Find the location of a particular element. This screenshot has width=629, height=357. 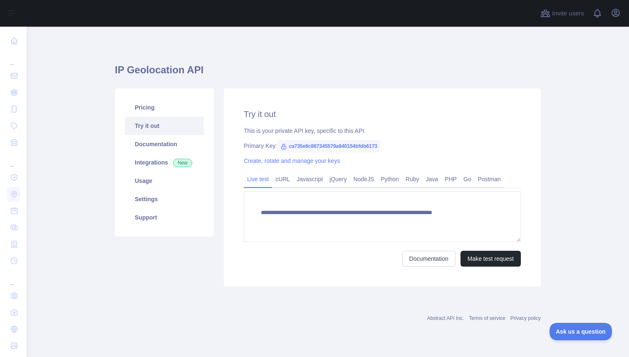

button: Make test request is located at coordinates (491, 258).